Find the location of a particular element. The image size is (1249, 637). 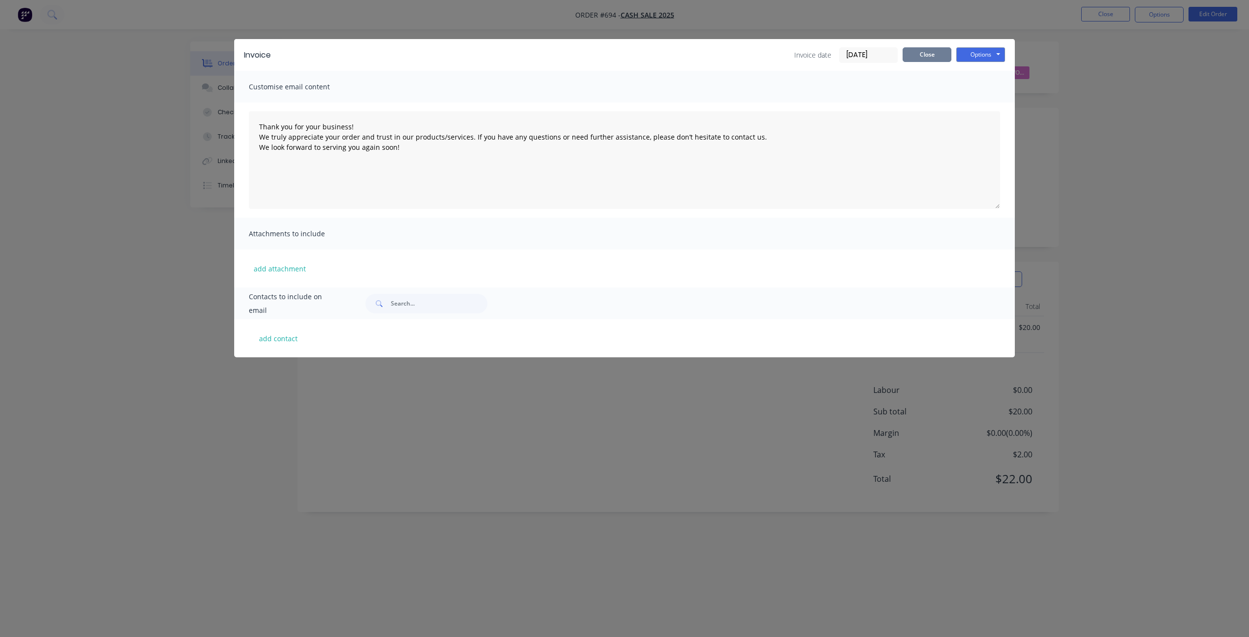

textarea: Thank you for your business! We truly appreciate your order and trust in our products/services. I... is located at coordinates (625, 160).